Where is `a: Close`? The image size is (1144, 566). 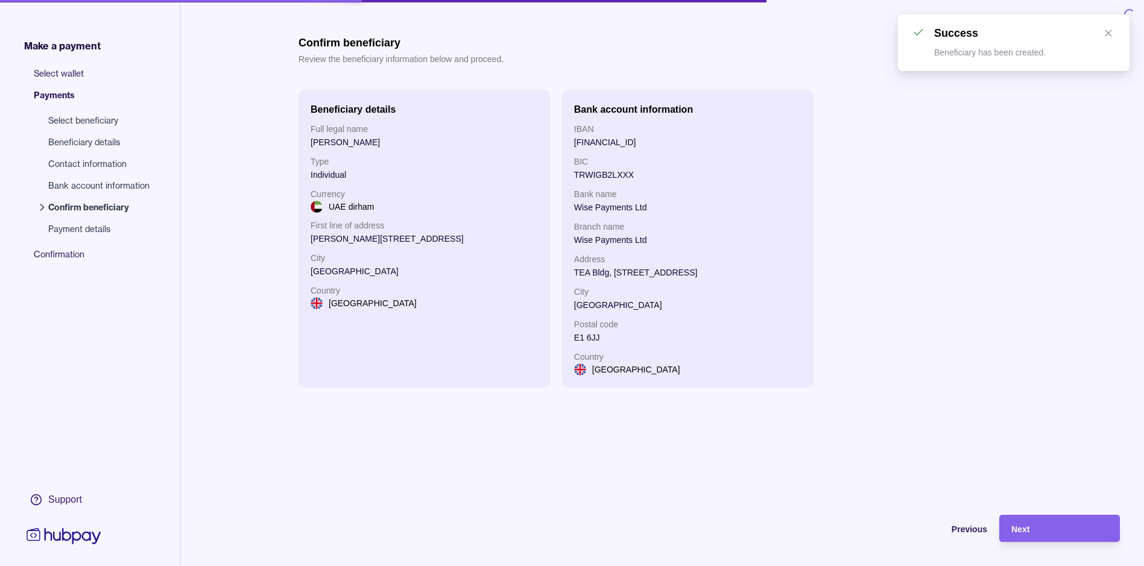
a: Close is located at coordinates (1109, 33).